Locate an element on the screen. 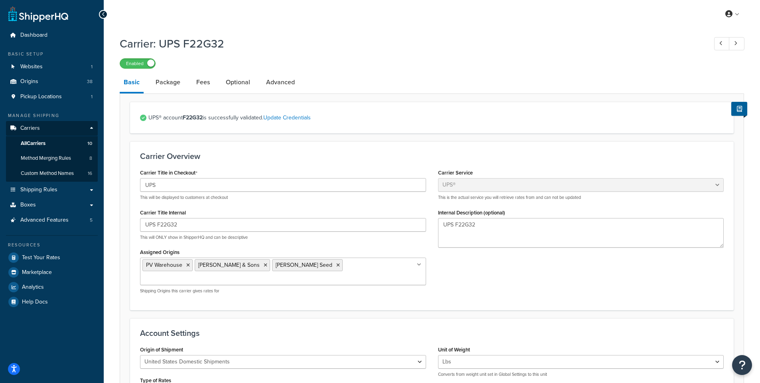  a: Marketplace is located at coordinates (52, 272).